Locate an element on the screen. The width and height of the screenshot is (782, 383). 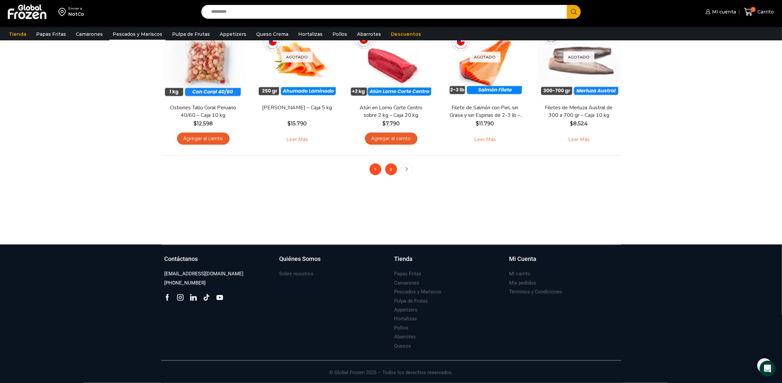
a: Descuentos is located at coordinates (406, 34).